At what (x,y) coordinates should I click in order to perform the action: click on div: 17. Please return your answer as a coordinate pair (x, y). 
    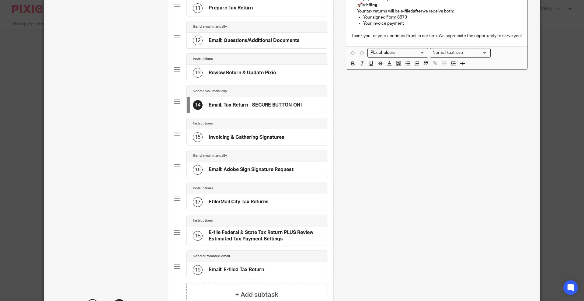
    Looking at the image, I should click on (198, 202).